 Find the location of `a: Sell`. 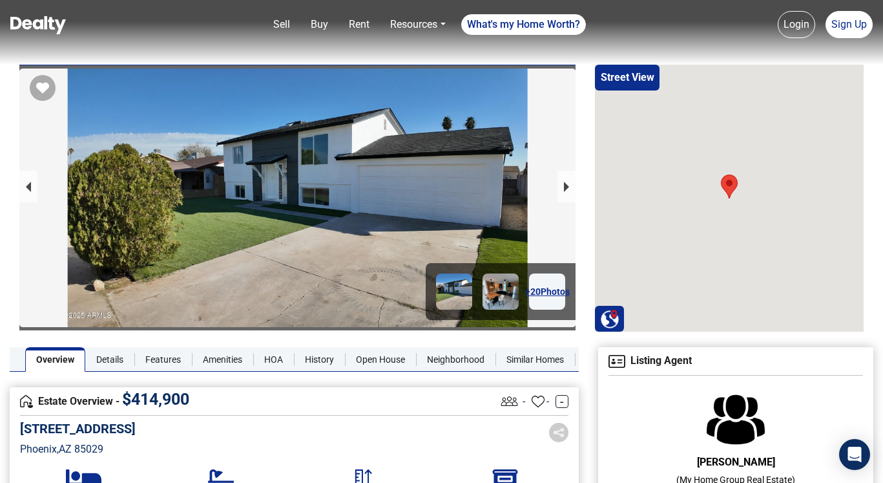

a: Sell is located at coordinates (282, 25).